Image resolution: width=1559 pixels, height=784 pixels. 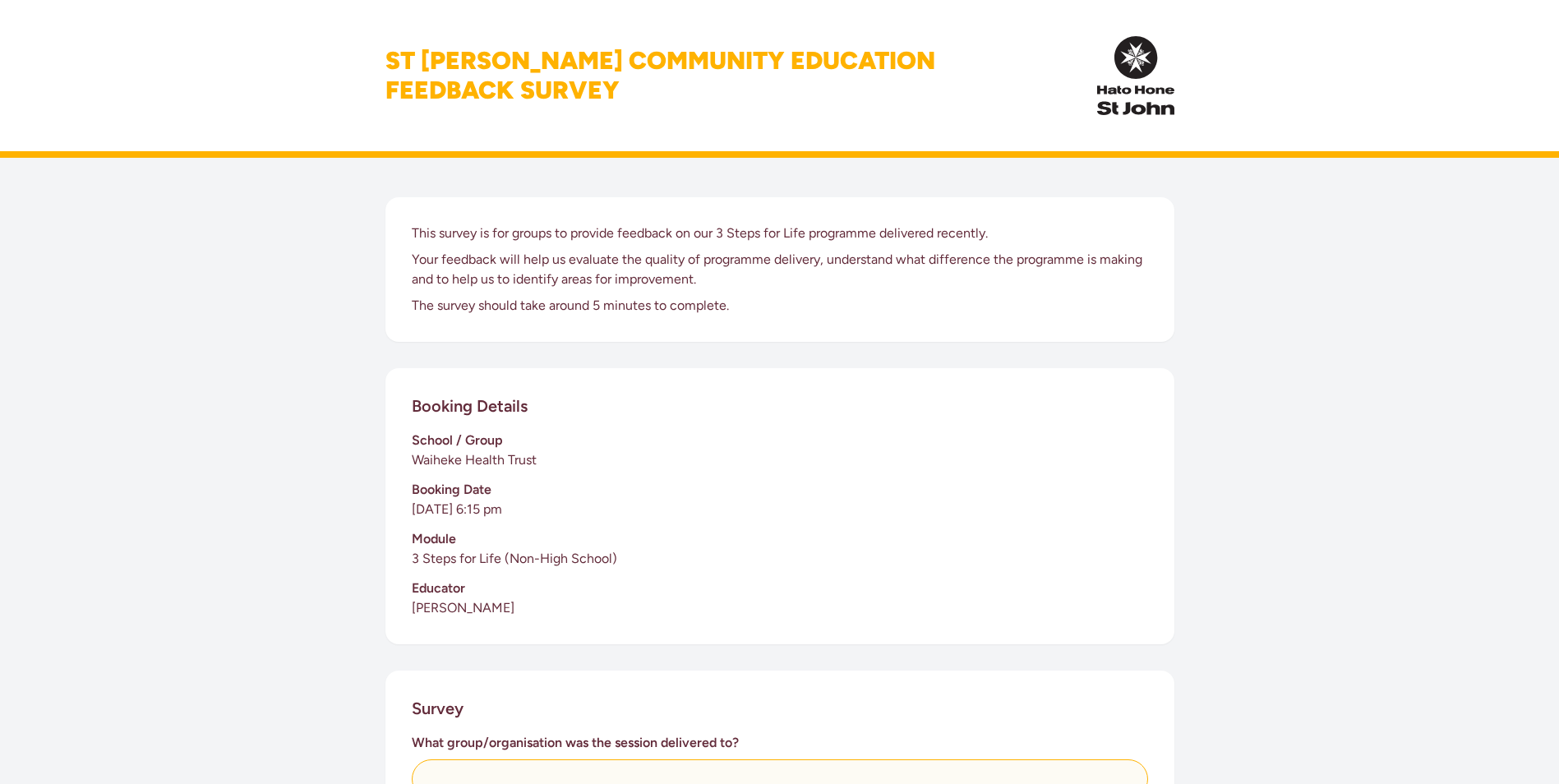 I want to click on p: Waiheke Health Trust, so click(x=780, y=460).